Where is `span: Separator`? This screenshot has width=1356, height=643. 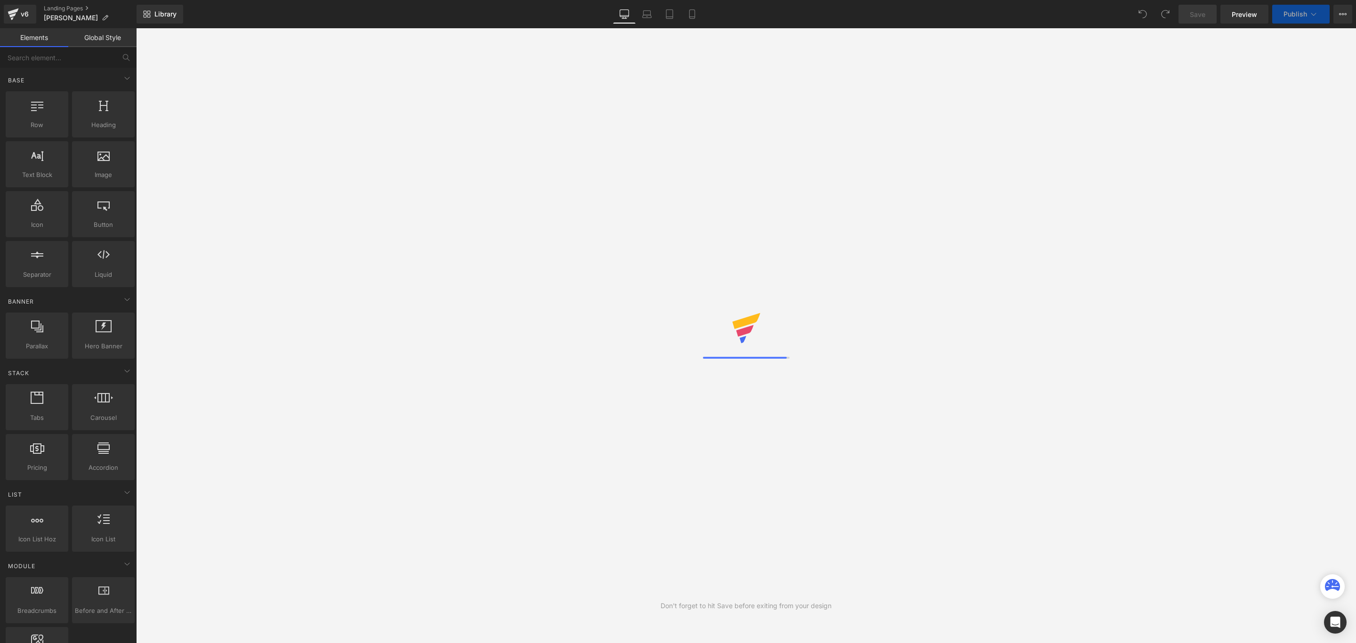 span: Separator is located at coordinates (37, 275).